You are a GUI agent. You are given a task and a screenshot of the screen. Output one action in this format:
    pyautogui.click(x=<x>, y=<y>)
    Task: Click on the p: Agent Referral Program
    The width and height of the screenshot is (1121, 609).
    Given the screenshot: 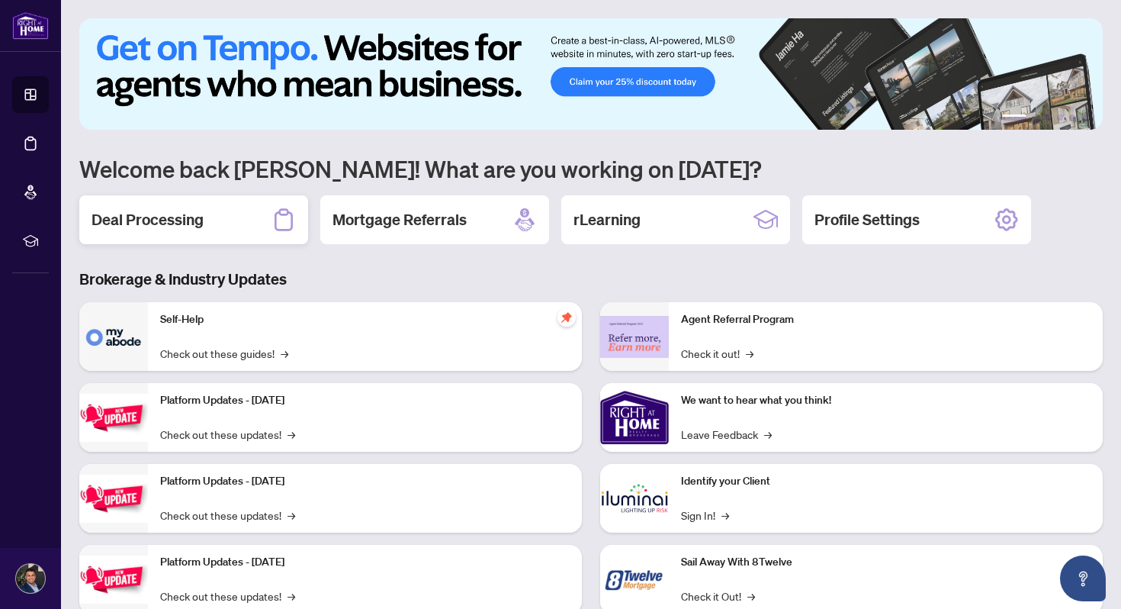 What is the action you would take?
    pyautogui.click(x=886, y=320)
    